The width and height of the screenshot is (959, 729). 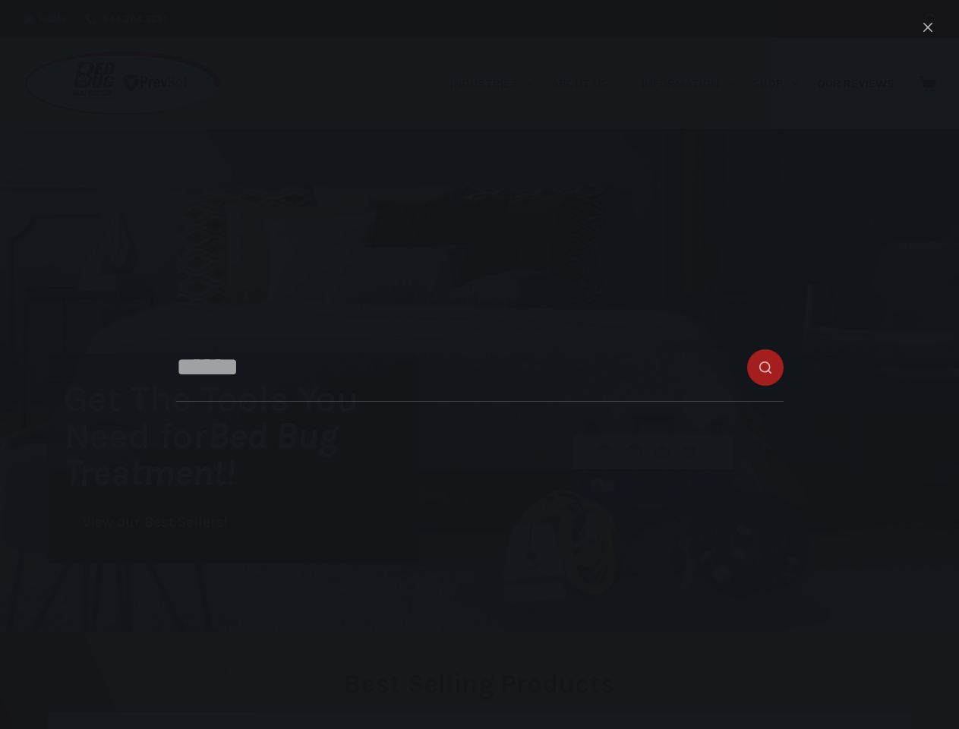 I want to click on button: Search, so click(x=930, y=19).